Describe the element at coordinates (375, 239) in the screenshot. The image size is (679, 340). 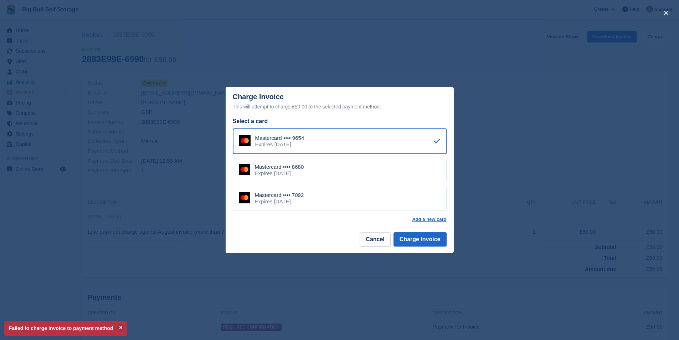
I see `button: Cancel` at that location.